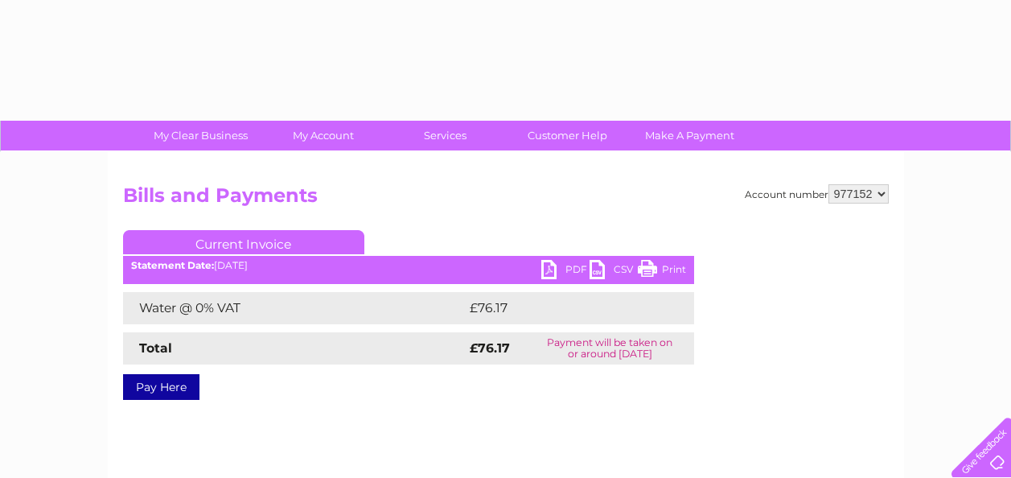  What do you see at coordinates (614, 271) in the screenshot?
I see `a: CSV` at bounding box center [614, 271].